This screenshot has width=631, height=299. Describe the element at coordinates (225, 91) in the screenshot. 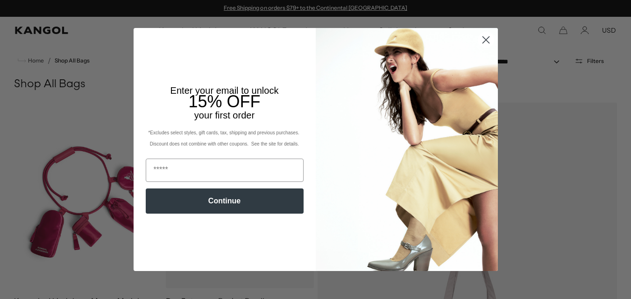

I see `span: Enter your email to unlock` at that location.